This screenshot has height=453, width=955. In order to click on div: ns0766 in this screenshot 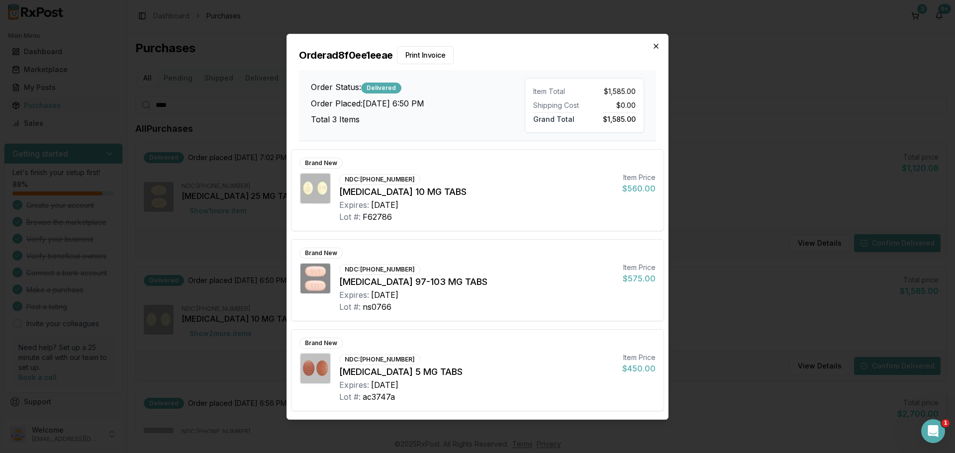, I will do `click(377, 307)`.